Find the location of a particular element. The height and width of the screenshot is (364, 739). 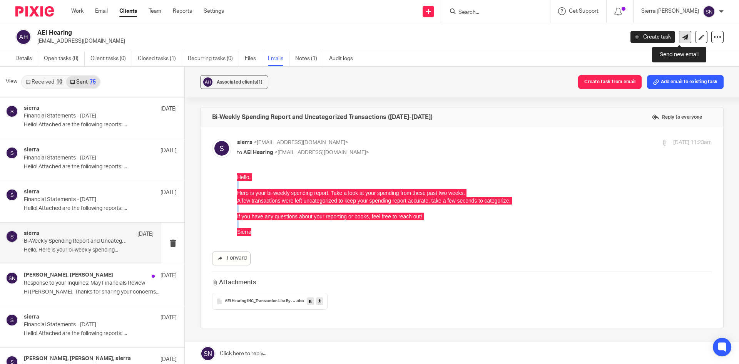

label: Reply to everyone is located at coordinates (677, 117).